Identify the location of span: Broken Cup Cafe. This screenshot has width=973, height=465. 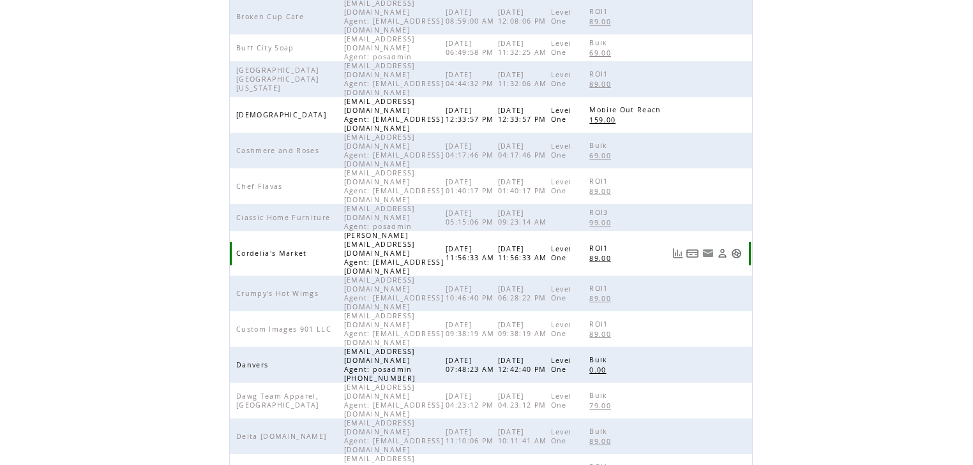
(271, 17).